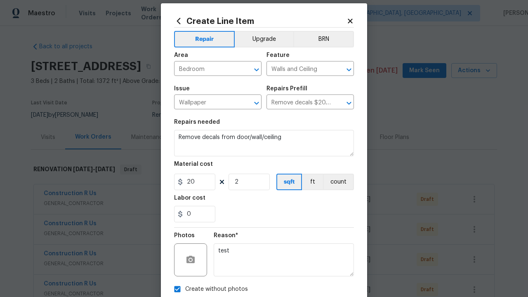 Image resolution: width=528 pixels, height=297 pixels. What do you see at coordinates (278, 55) in the screenshot?
I see `h5: Feature` at bounding box center [278, 55].